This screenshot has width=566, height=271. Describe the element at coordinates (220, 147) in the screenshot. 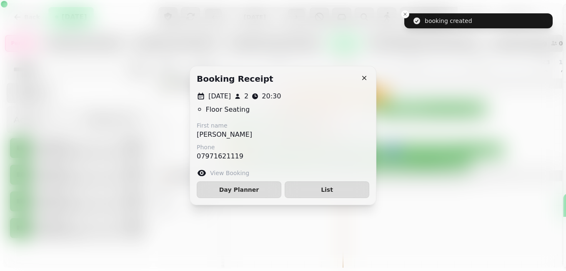

I see `label: Phone` at that location.